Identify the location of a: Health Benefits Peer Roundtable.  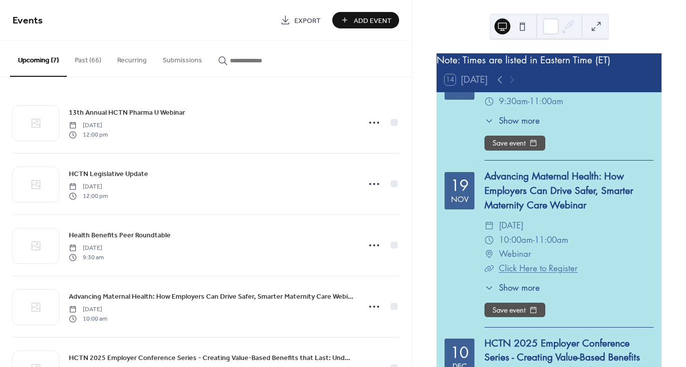
(120, 235).